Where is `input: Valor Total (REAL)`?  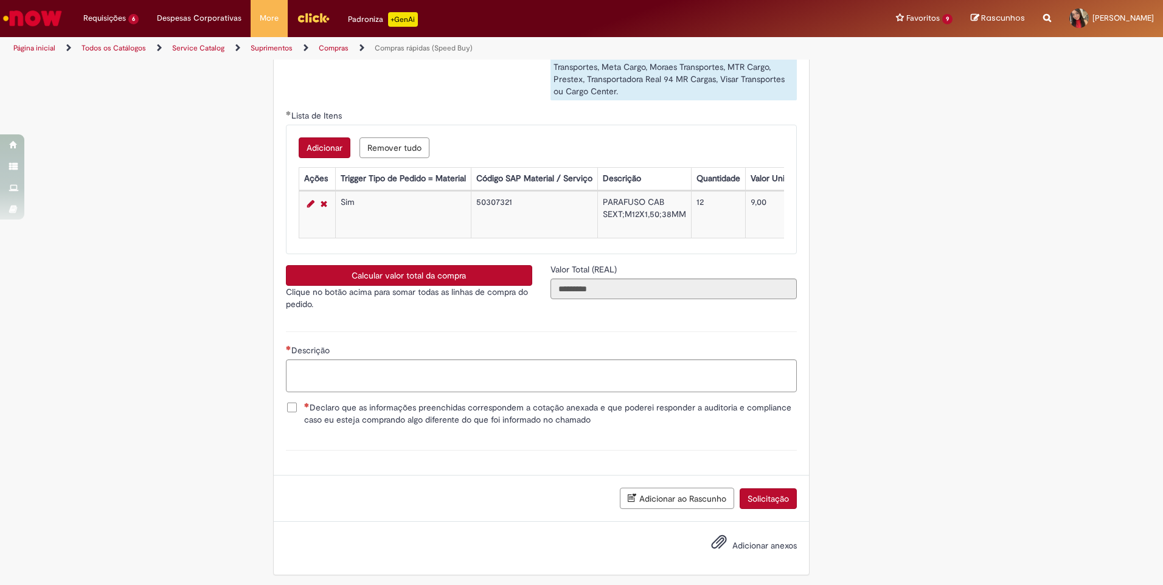
input: Valor Total (REAL) is located at coordinates (673, 289).